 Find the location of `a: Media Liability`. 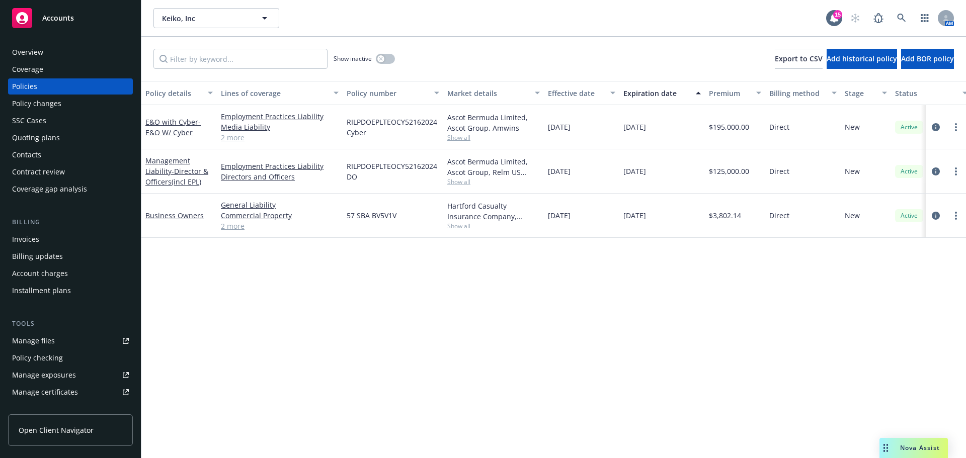

a: Media Liability is located at coordinates (280, 127).